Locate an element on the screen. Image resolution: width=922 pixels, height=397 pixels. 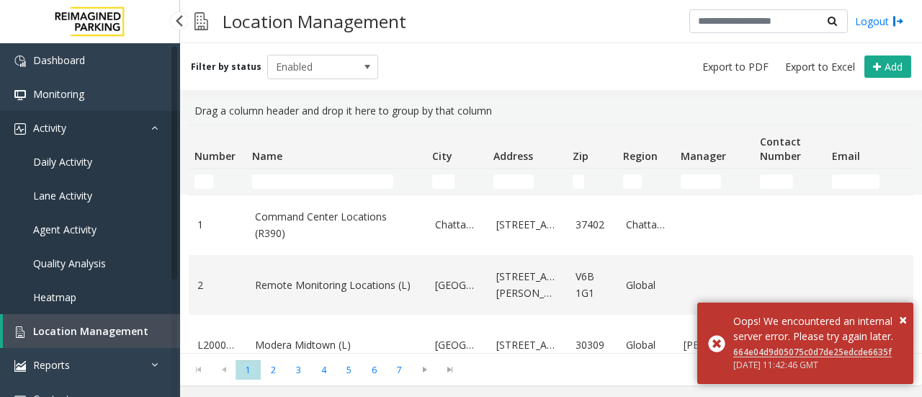
span: Contact Number is located at coordinates (780, 148).